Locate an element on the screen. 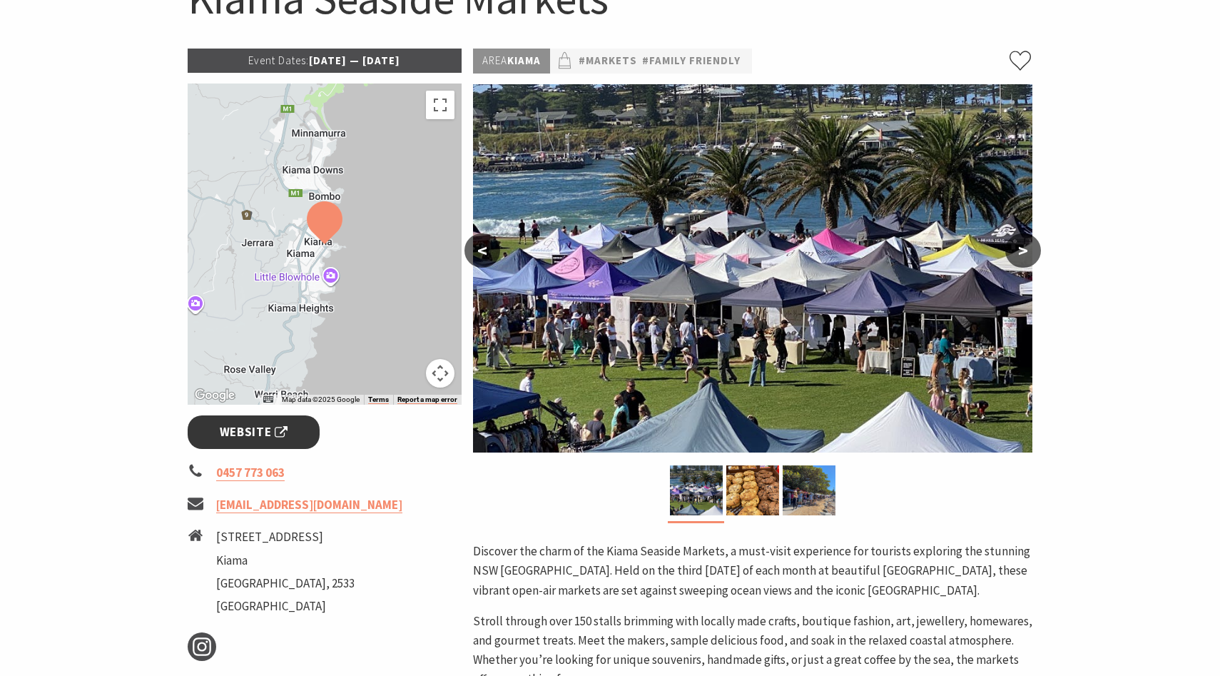 This screenshot has width=1220, height=676. a: Report a map error is located at coordinates (427, 399).